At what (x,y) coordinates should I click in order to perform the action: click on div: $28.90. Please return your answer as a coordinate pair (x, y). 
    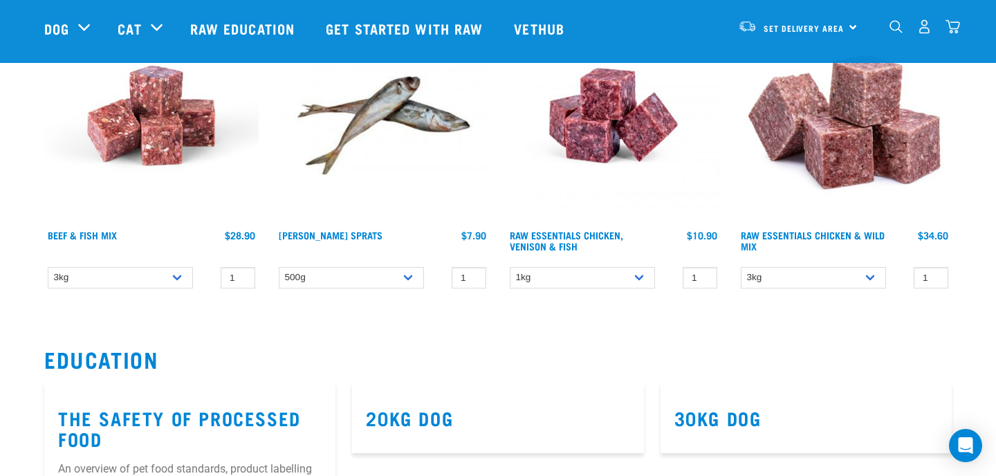
    Looking at the image, I should click on (240, 235).